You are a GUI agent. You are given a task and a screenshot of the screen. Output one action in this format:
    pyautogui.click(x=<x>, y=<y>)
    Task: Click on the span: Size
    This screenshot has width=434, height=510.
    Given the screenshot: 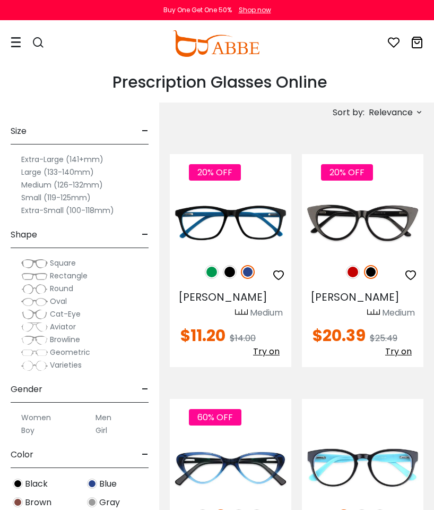 What is the action you would take?
    pyautogui.click(x=19, y=131)
    